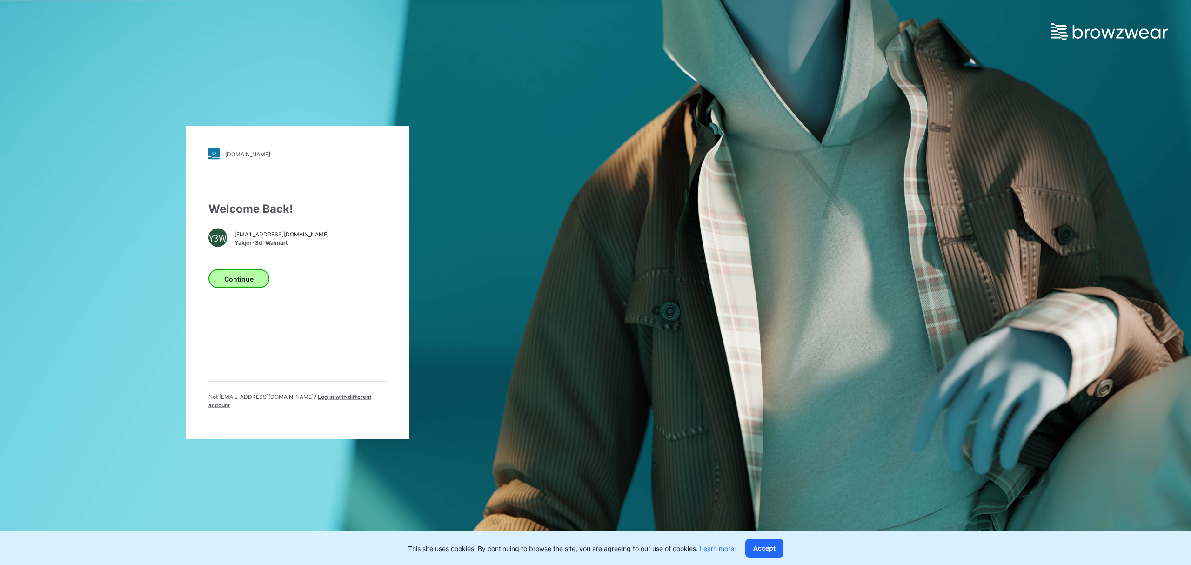 Image resolution: width=1191 pixels, height=565 pixels. Describe the element at coordinates (282, 242) in the screenshot. I see `span: Yakjin -3d-Walmart` at that location.